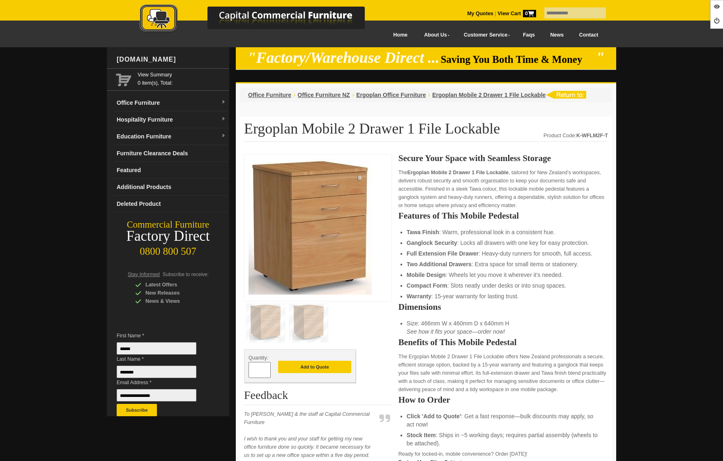 The height and width of the screenshot is (461, 723). I want to click on a: Office Furniture, so click(269, 95).